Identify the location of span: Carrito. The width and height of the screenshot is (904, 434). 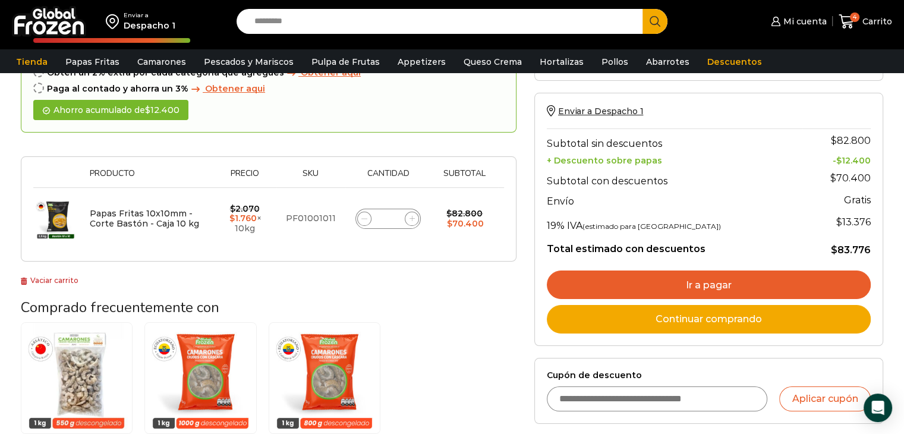
(875, 21).